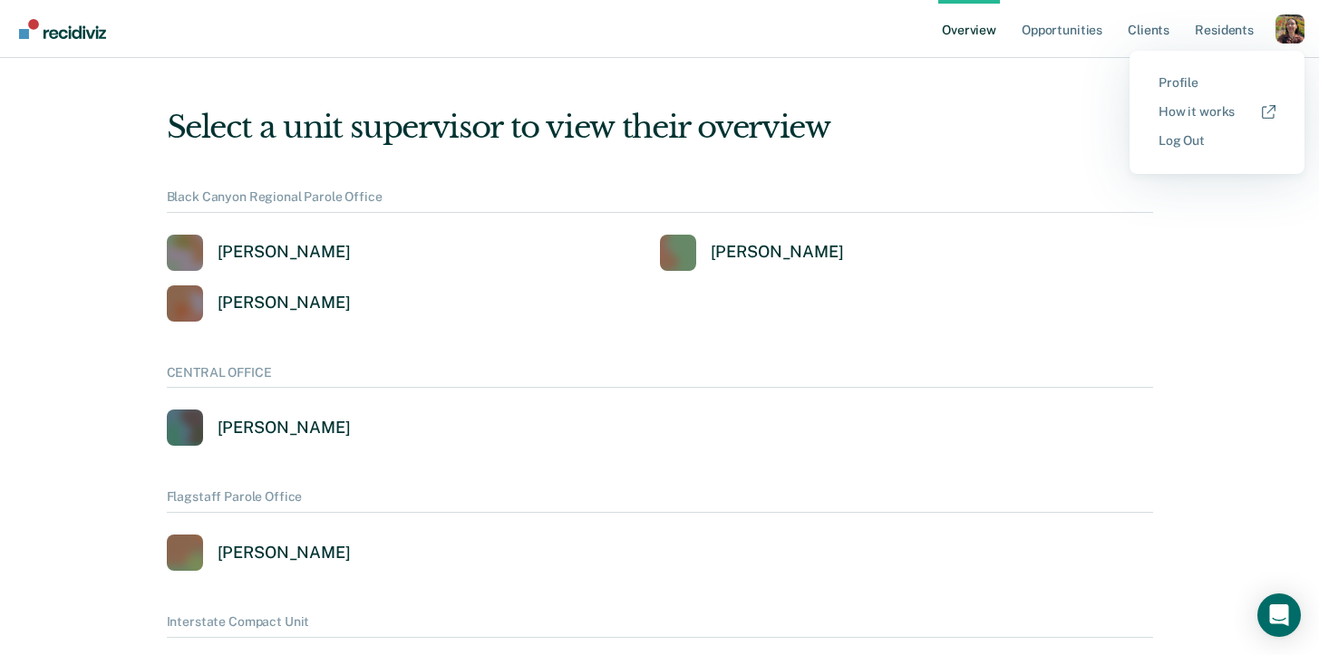 This screenshot has width=1319, height=655. Describe the element at coordinates (1217, 112) in the screenshot. I see `a: How it works` at that location.